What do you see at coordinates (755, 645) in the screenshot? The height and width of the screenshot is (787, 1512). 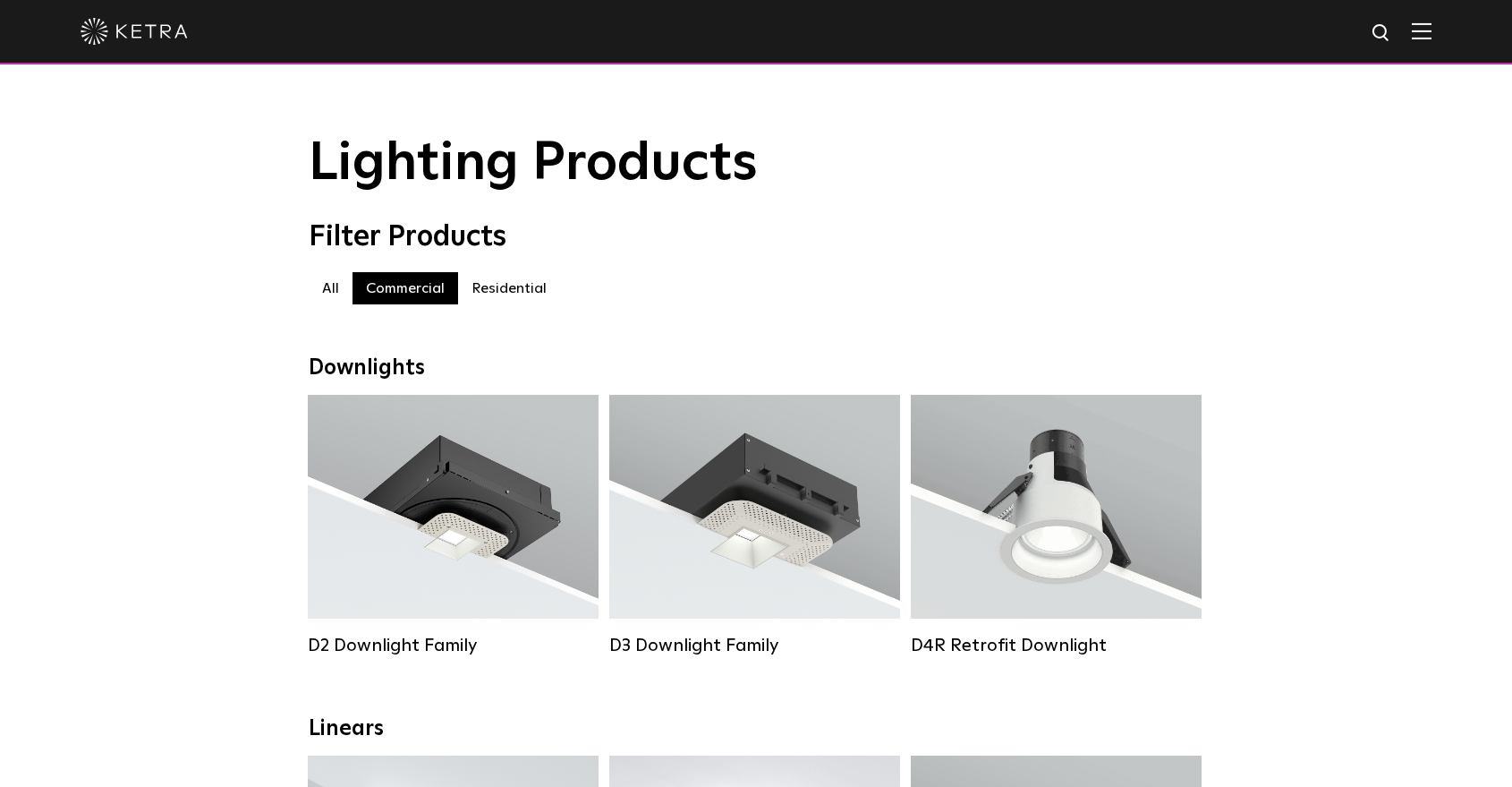 I see `div: D3 Downlight Family` at bounding box center [755, 645].